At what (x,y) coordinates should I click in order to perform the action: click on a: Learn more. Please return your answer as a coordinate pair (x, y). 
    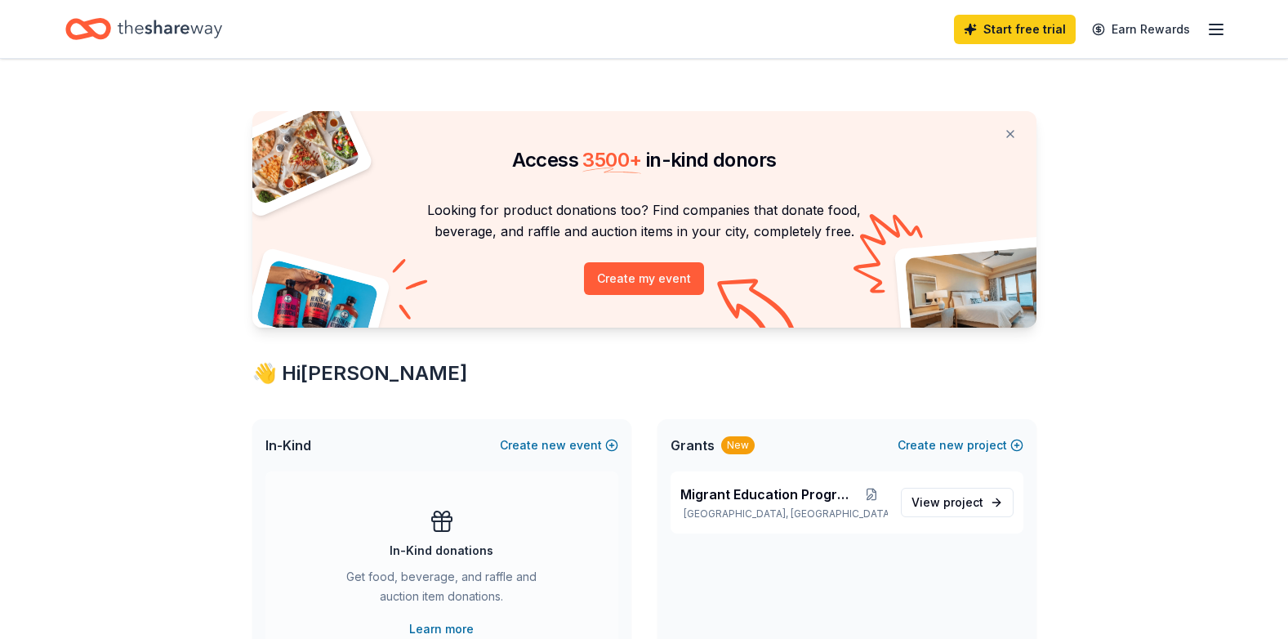
    Looking at the image, I should click on (441, 629).